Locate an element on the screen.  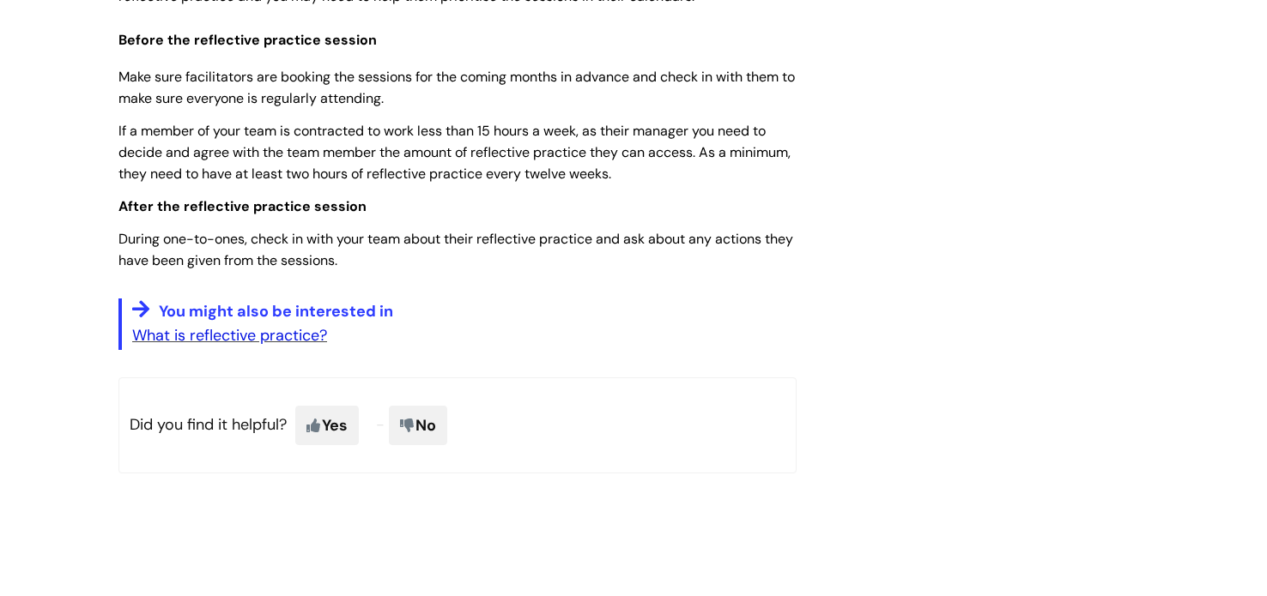
span: Yes is located at coordinates (327, 426).